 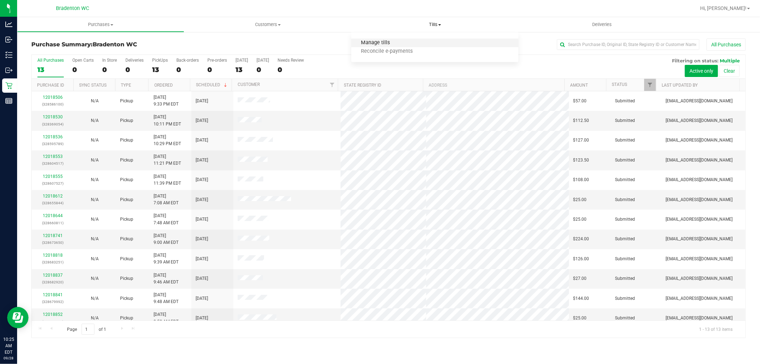 What do you see at coordinates (580, 318) in the screenshot?
I see `span: $25.00` at bounding box center [580, 318].